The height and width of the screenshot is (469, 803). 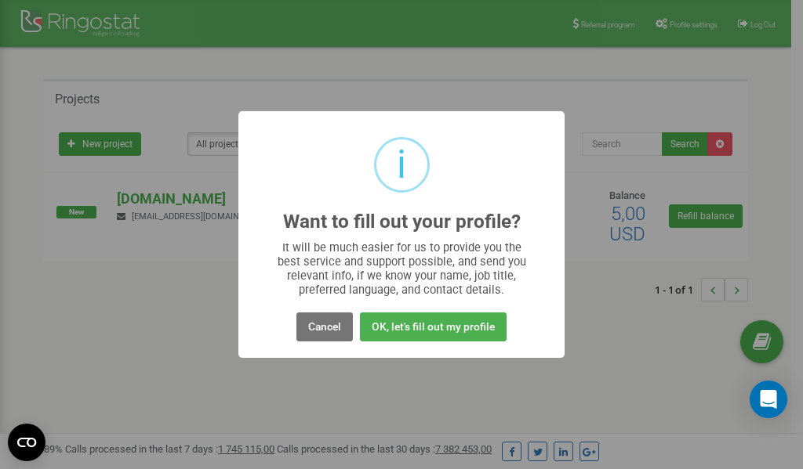 I want to click on button: OK, let's fill out my profile, so click(x=433, y=327).